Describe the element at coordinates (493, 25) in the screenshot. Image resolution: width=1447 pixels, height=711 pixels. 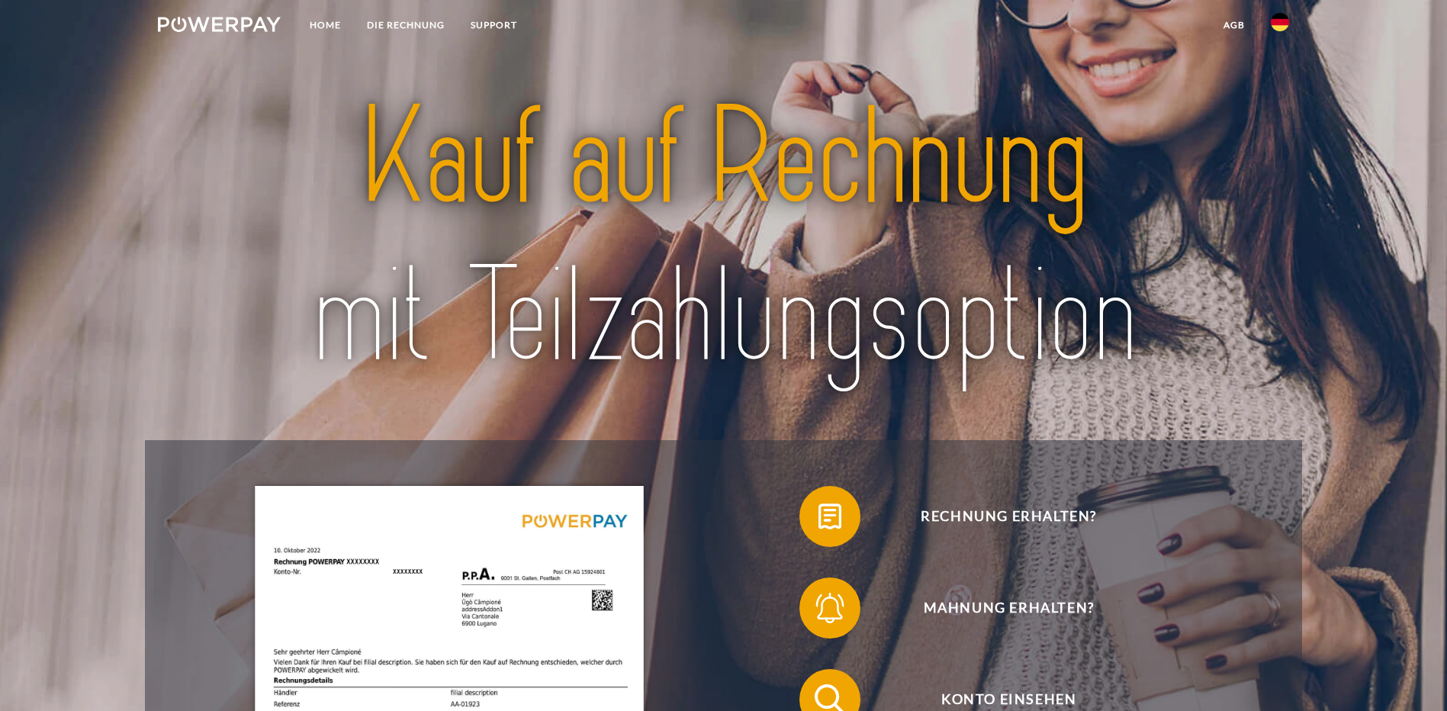
I see `a: SUPPORT` at that location.